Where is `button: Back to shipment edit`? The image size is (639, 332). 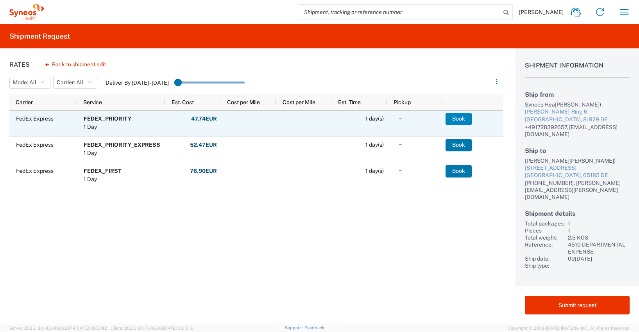 button: Back to shipment edit is located at coordinates (75, 64).